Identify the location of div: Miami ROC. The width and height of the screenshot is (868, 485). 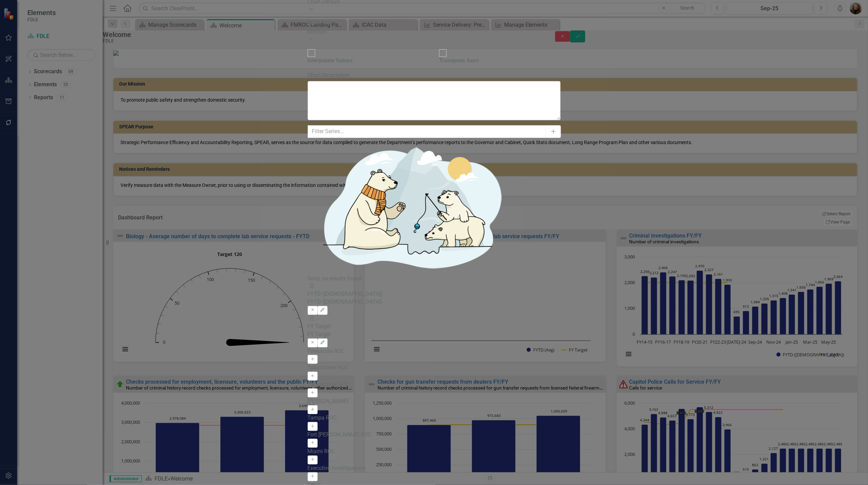
(434, 451).